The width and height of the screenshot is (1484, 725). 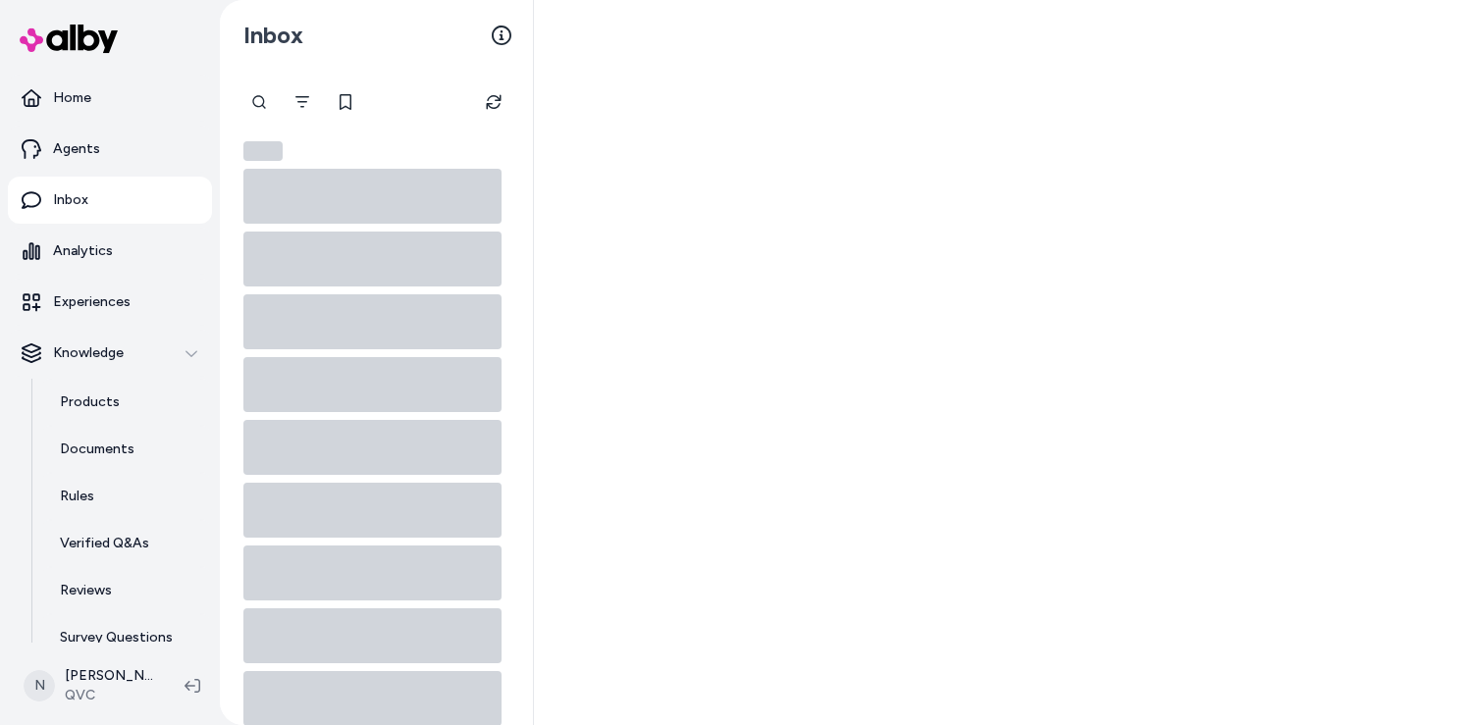 What do you see at coordinates (126, 591) in the screenshot?
I see `a: Reviews` at bounding box center [126, 591].